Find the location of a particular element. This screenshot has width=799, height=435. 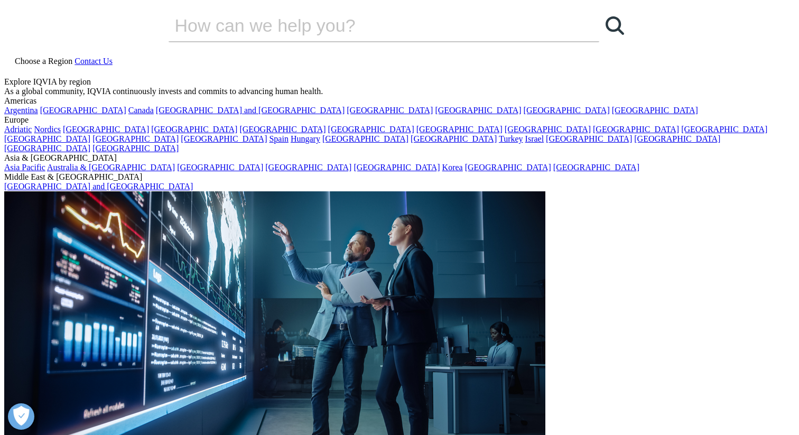

a: Canada is located at coordinates (141, 110).